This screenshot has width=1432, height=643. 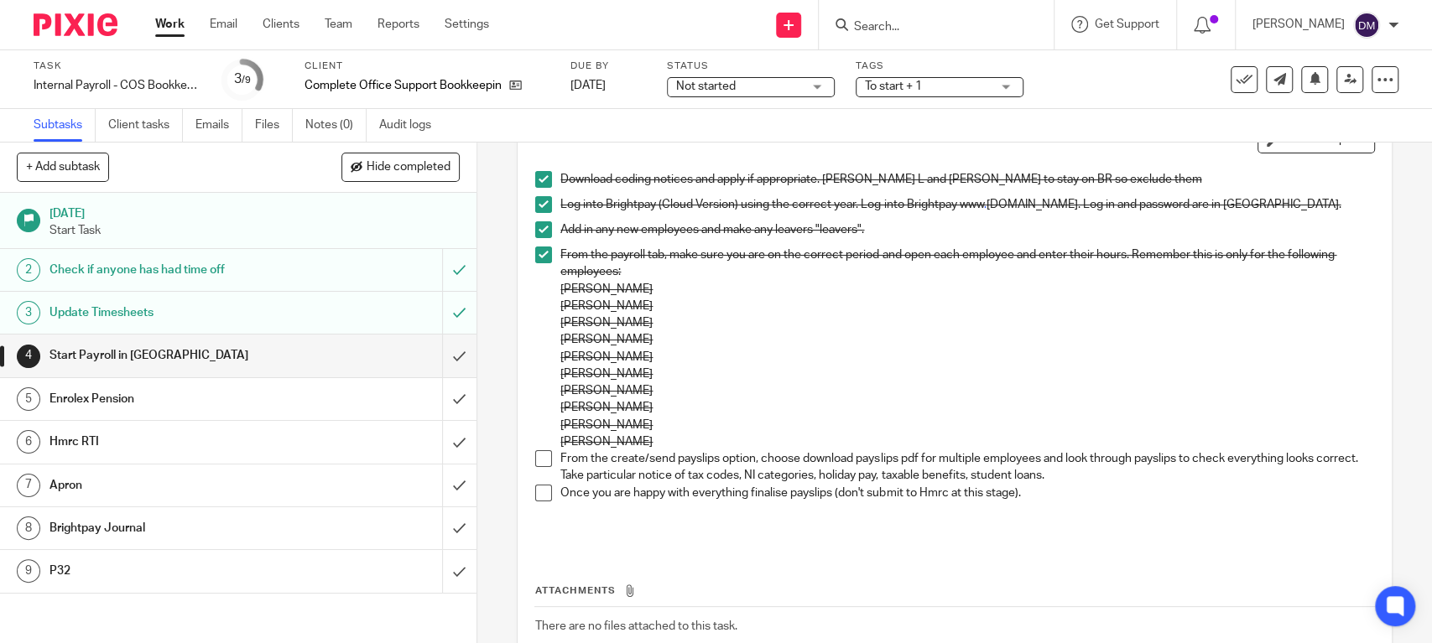 What do you see at coordinates (29, 399) in the screenshot?
I see `div: 5` at bounding box center [29, 399].